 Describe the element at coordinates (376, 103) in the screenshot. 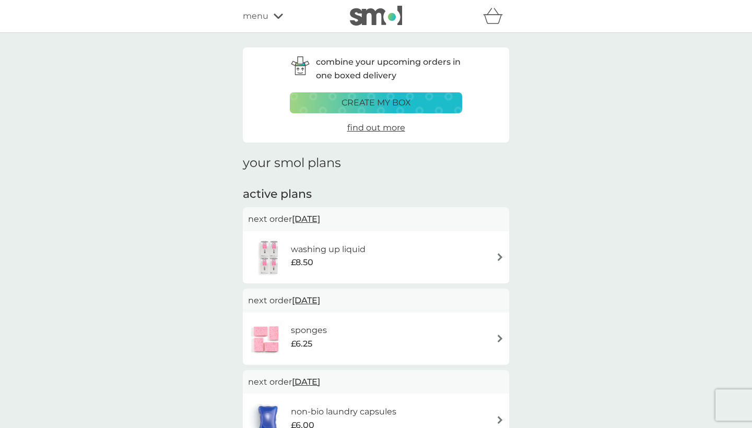

I see `button: create my box` at that location.